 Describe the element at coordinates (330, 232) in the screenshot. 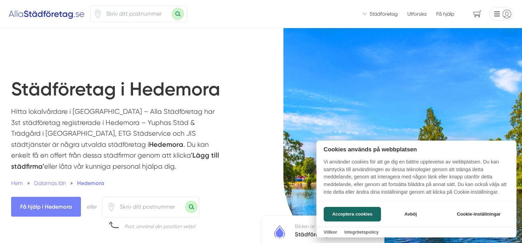

I see `a: Villkor` at that location.